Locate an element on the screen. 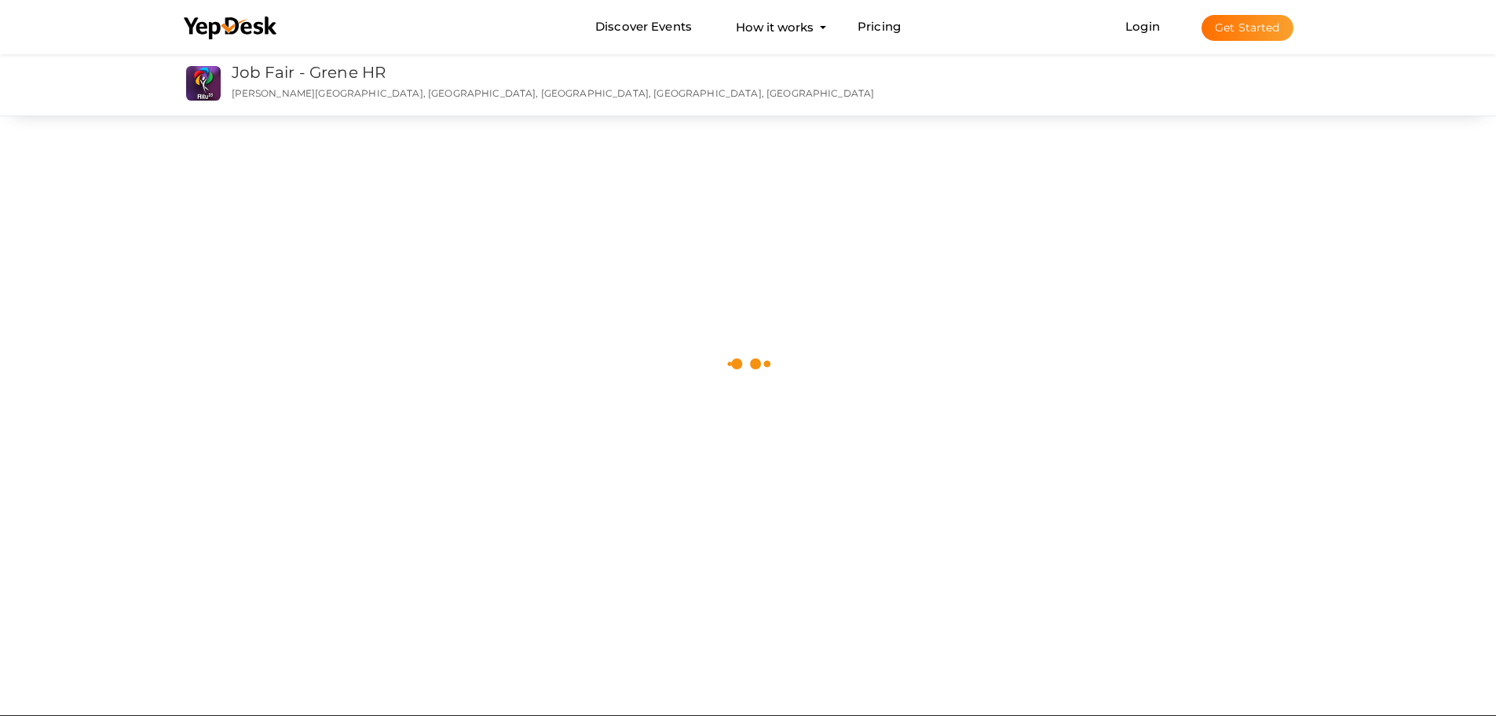 The image size is (1496, 716). button: How it works is located at coordinates (775, 27).